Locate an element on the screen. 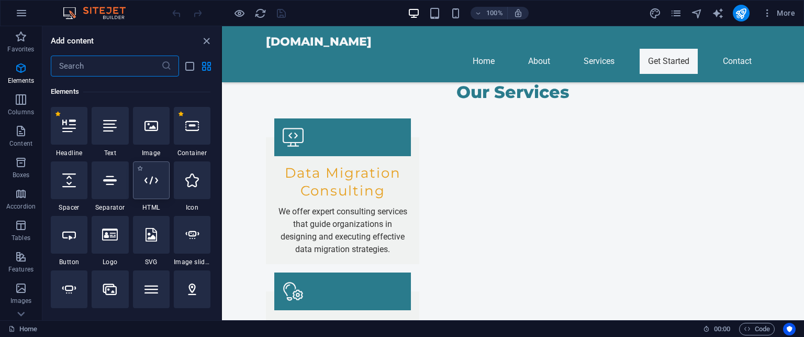 The image size is (804, 337). div: Spacer is located at coordinates (69, 186).